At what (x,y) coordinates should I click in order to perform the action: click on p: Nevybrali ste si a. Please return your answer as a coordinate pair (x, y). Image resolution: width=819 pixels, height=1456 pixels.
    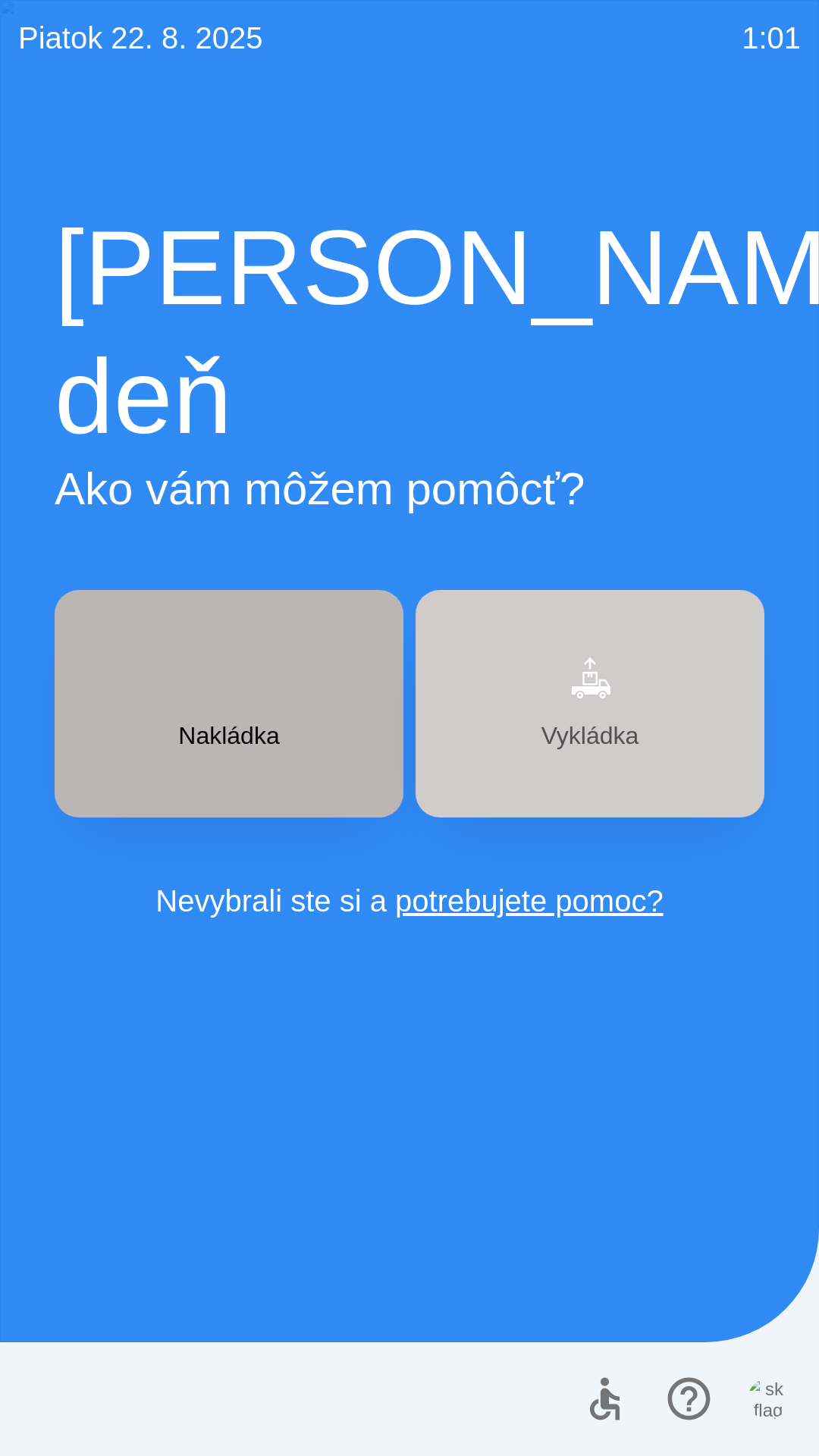
    Looking at the image, I should click on (410, 901).